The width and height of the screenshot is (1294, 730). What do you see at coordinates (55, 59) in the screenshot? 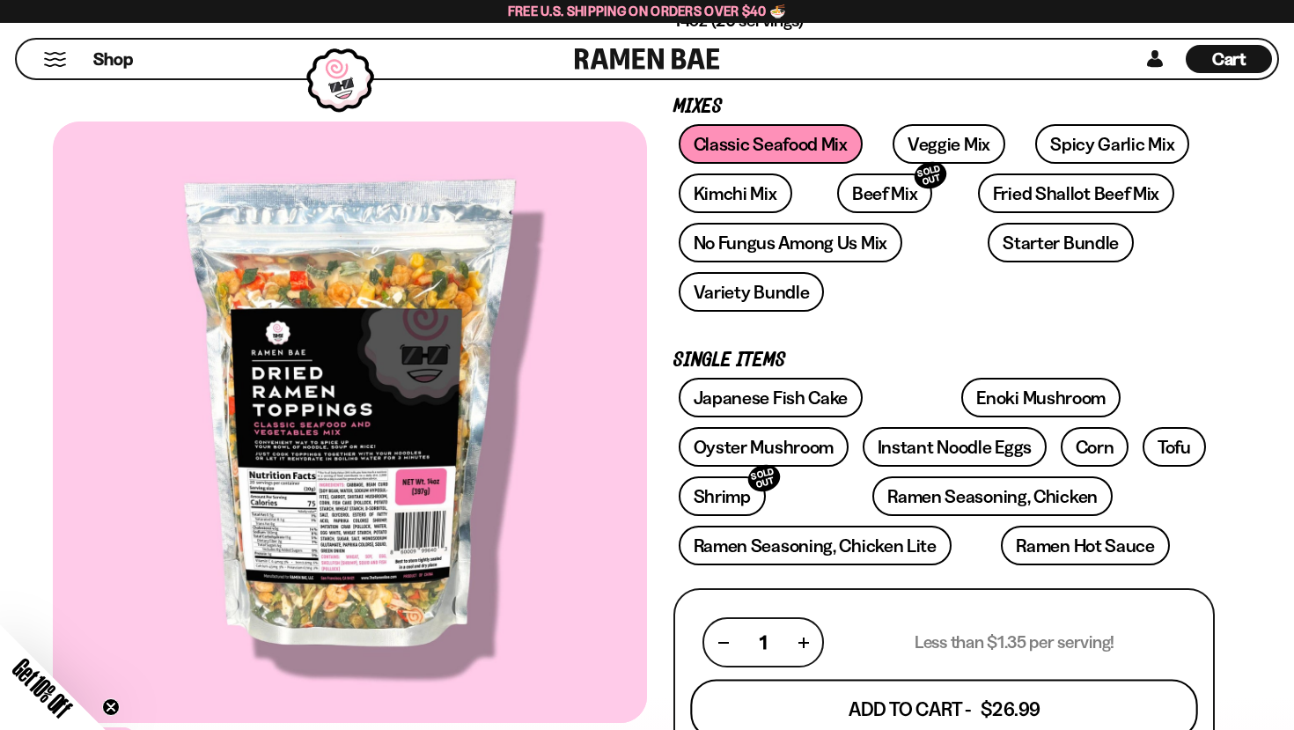
I see `button: Mobile Menu Trigger` at bounding box center [55, 59].